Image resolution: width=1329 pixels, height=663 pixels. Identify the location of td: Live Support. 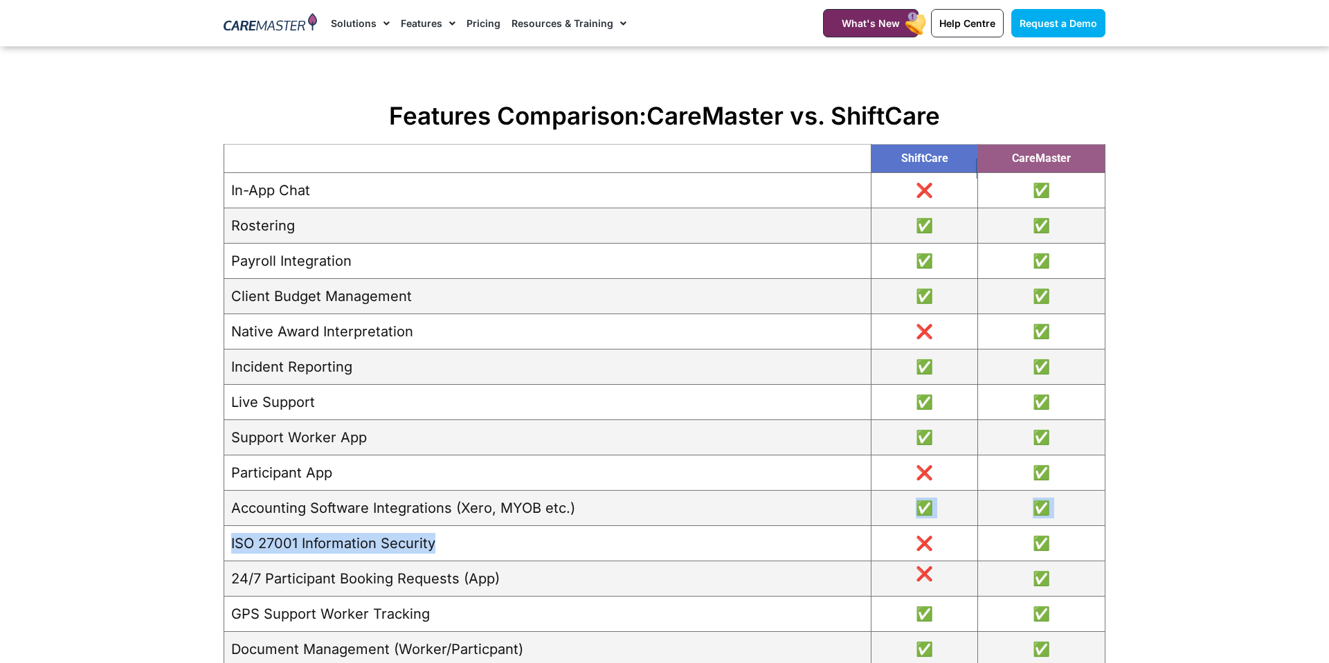
(548, 402).